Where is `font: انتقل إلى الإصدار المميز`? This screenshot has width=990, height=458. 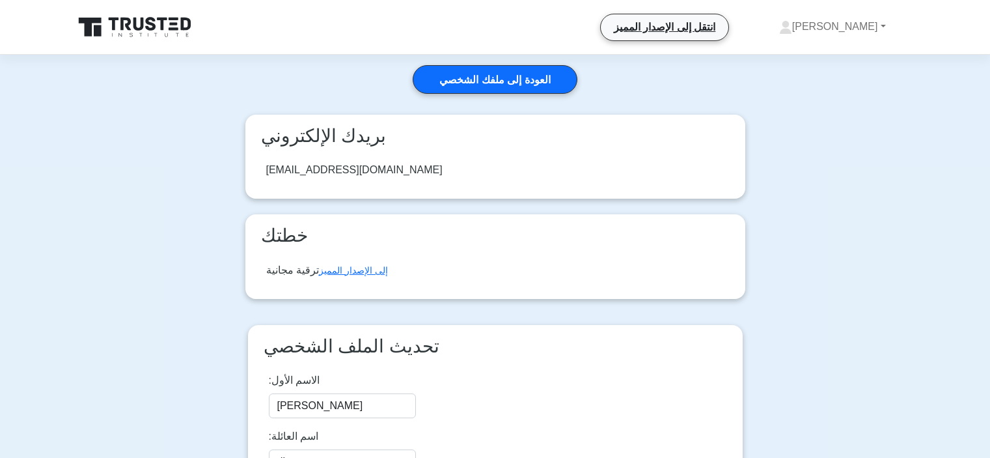
font: انتقل إلى الإصدار المميز is located at coordinates (665, 27).